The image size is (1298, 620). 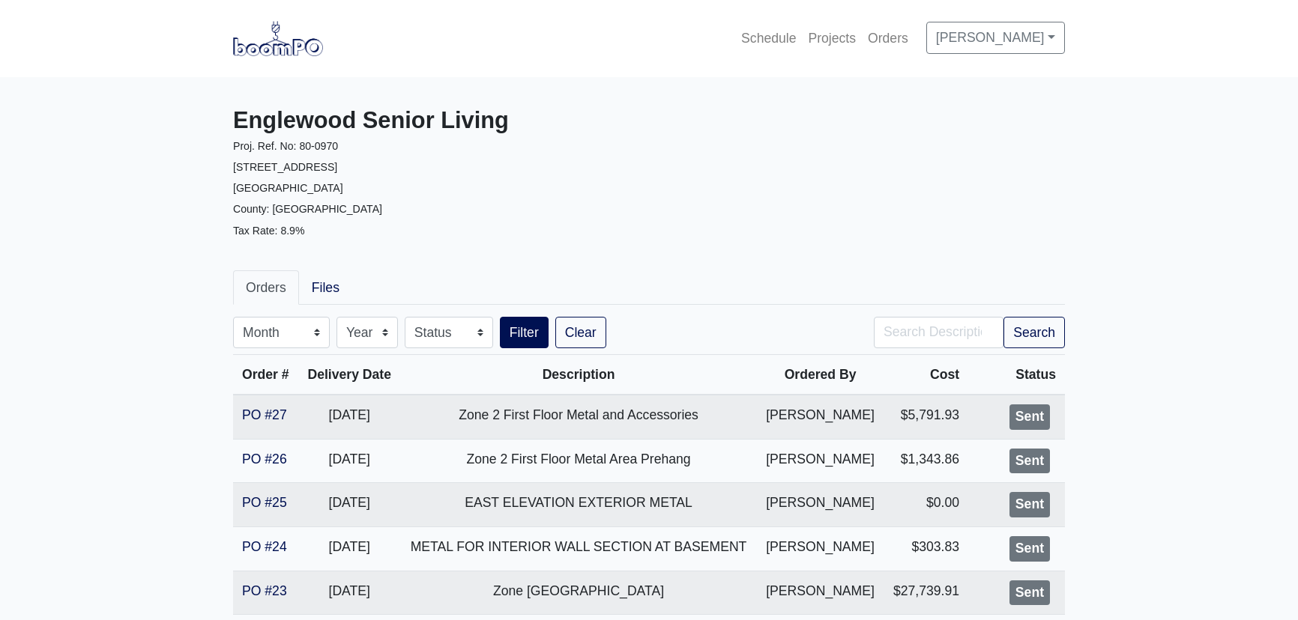 I want to click on button: Search, so click(x=1034, y=333).